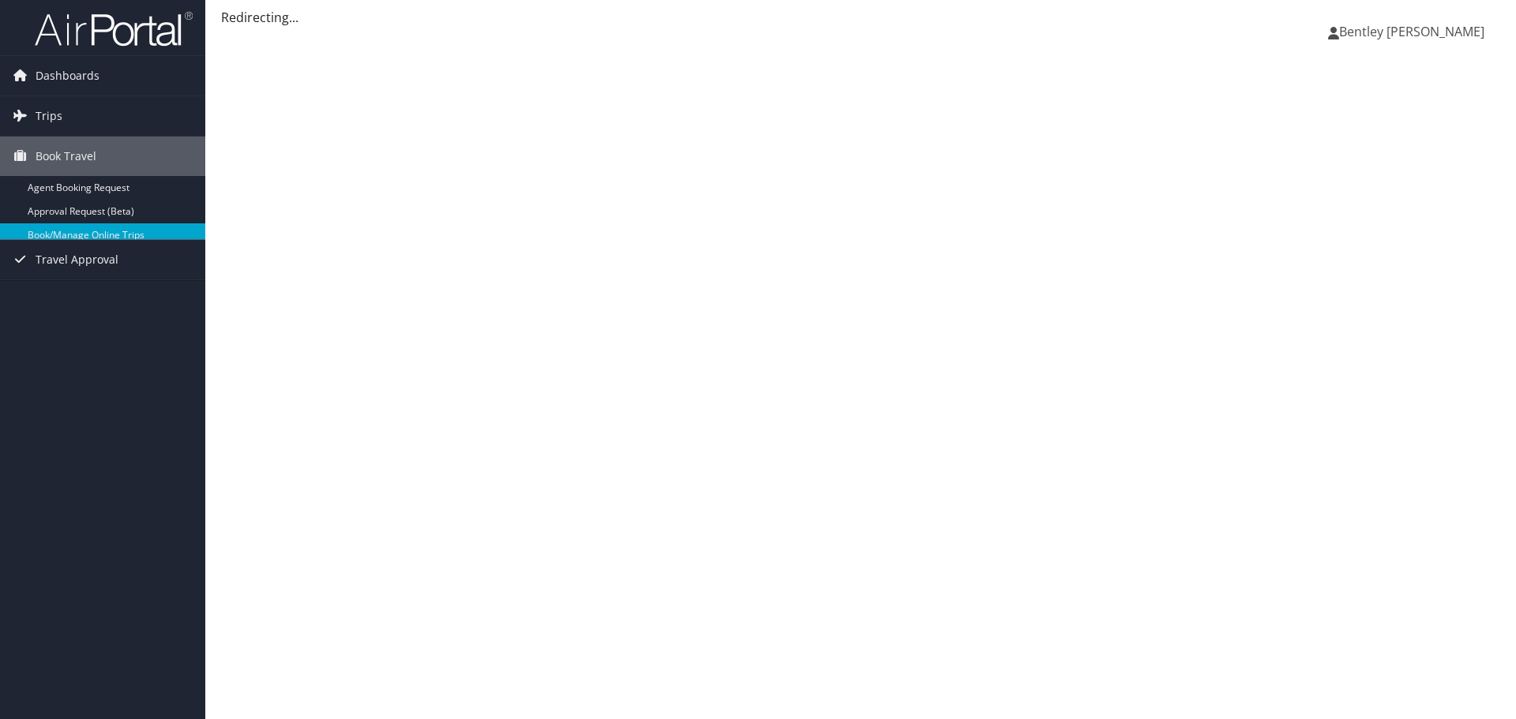  What do you see at coordinates (49, 116) in the screenshot?
I see `span: Trips` at bounding box center [49, 116].